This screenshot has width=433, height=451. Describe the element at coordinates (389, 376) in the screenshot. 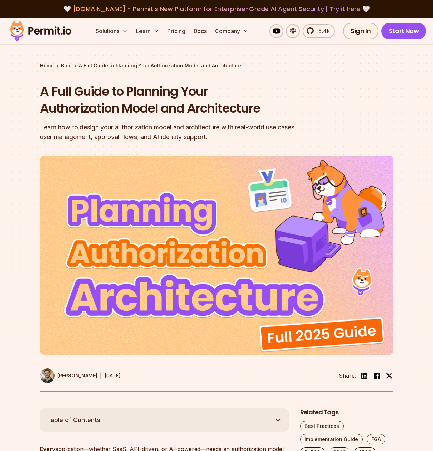

I see `img: twitter` at that location.